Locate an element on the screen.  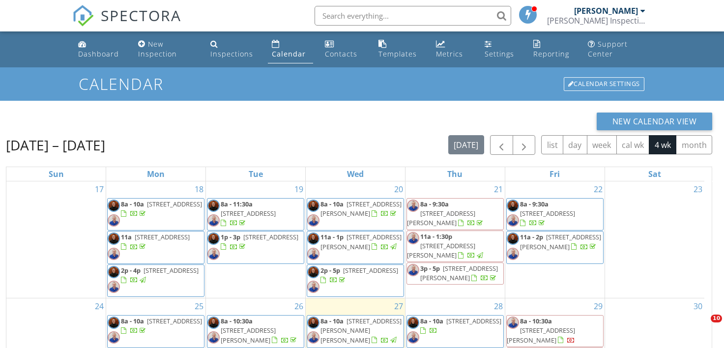
a: Go to August 23, 2025 is located at coordinates (698, 189).